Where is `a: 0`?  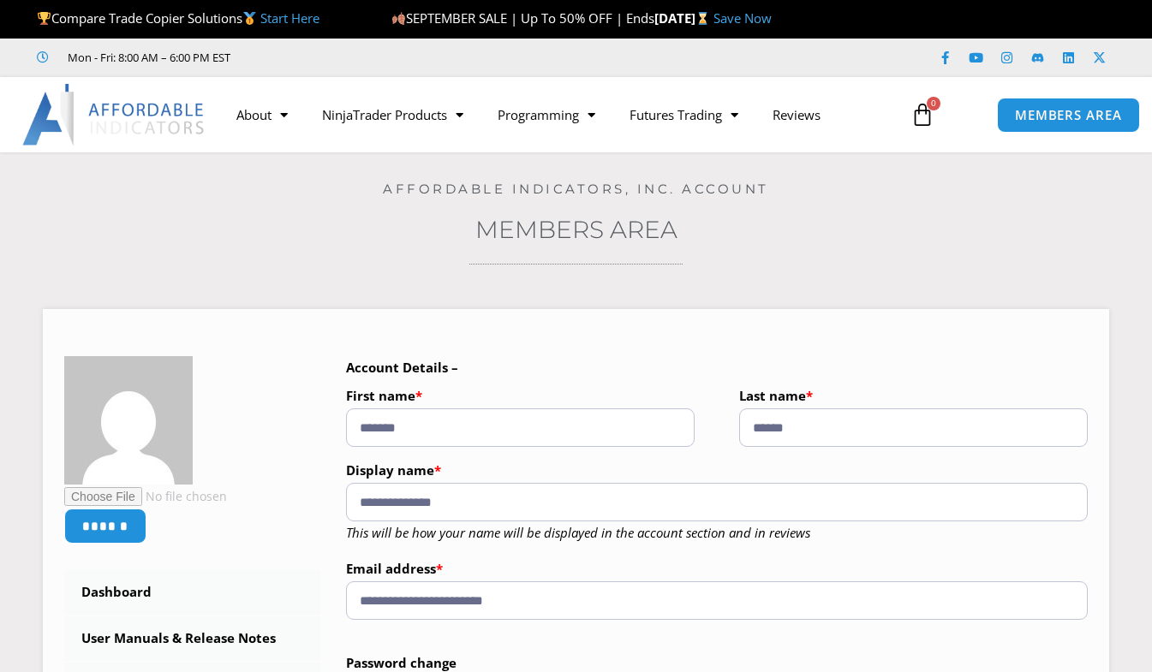 a: 0 is located at coordinates (923, 115).